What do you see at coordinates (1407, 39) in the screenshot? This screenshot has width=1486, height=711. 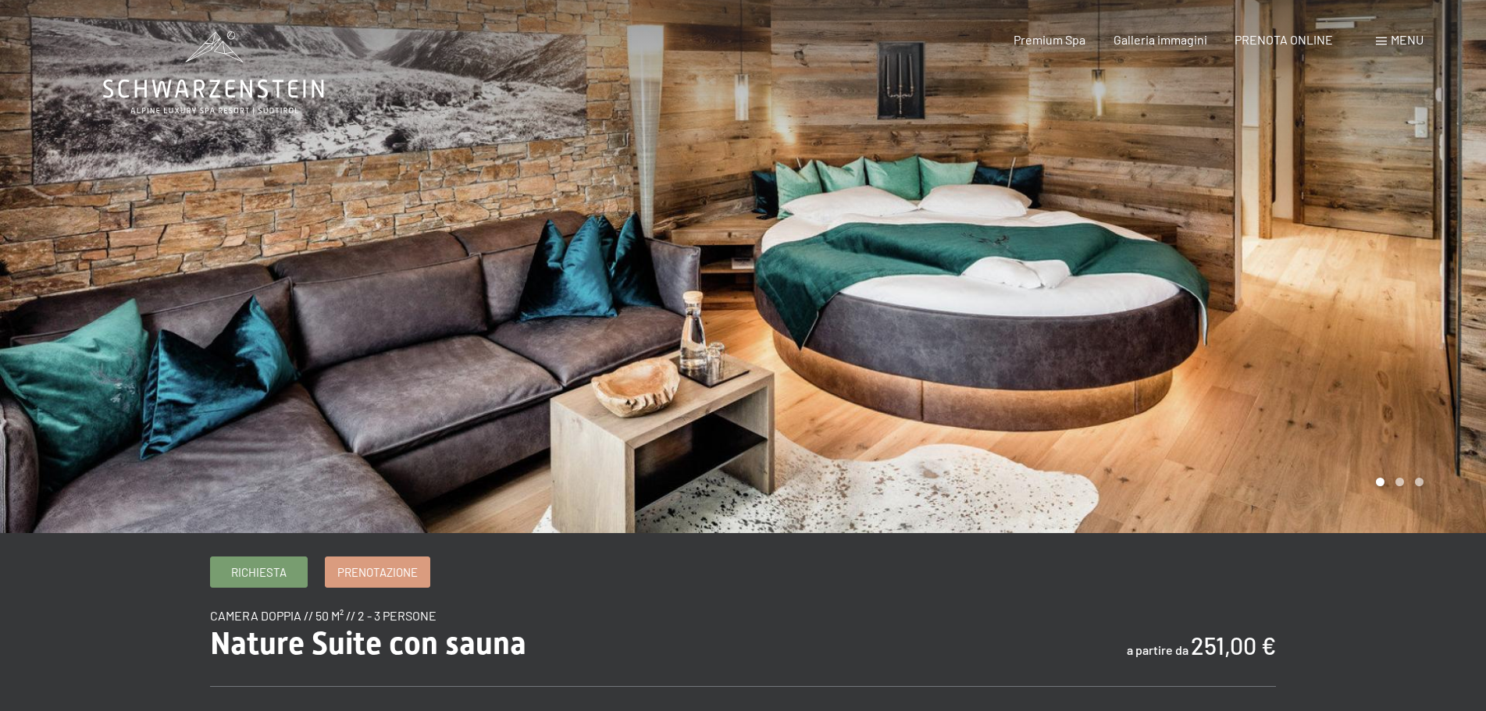 I see `span: Menu` at bounding box center [1407, 39].